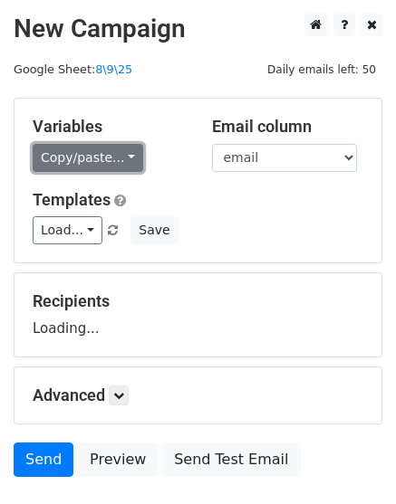 The image size is (396, 504). Describe the element at coordinates (197, 396) in the screenshot. I see `h5: Advanced` at that location.